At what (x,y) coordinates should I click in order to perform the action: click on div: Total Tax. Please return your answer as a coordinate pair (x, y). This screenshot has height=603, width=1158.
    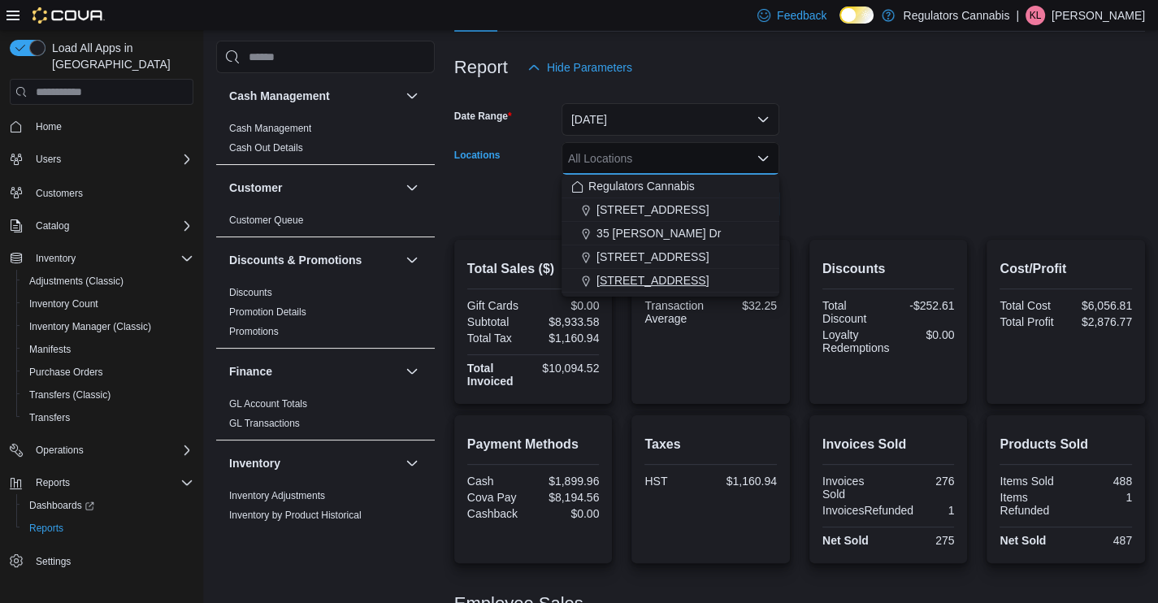
    Looking at the image, I should click on (498, 338).